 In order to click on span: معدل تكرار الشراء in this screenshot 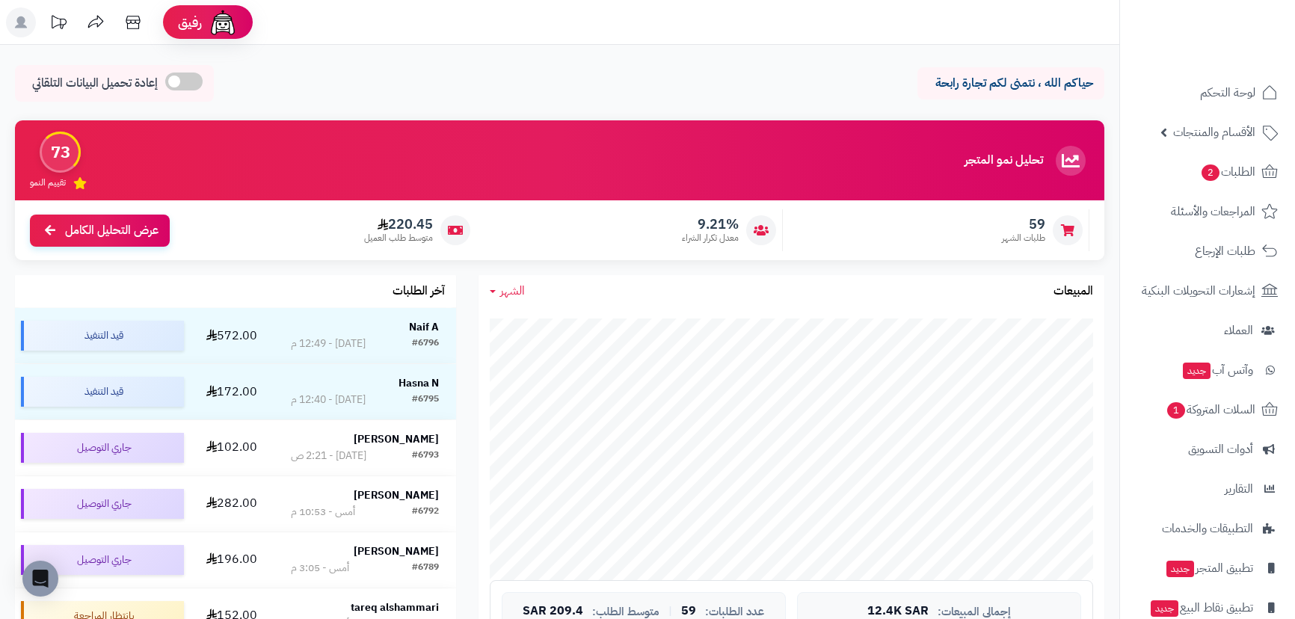, I will do `click(710, 238)`.